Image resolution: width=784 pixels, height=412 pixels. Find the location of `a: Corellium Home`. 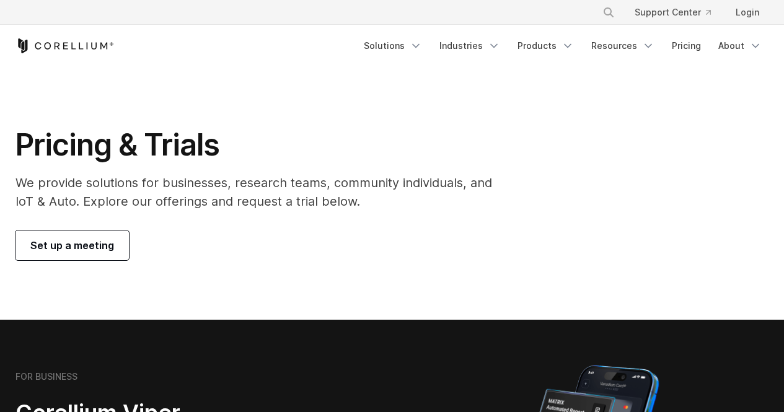

a: Corellium Home is located at coordinates (64, 46).